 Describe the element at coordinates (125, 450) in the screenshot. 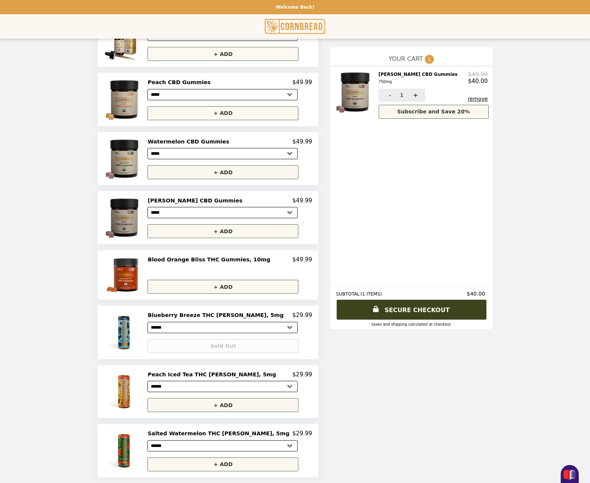

I see `img: Salted Watermelon THC Seltzer, 5mg` at that location.